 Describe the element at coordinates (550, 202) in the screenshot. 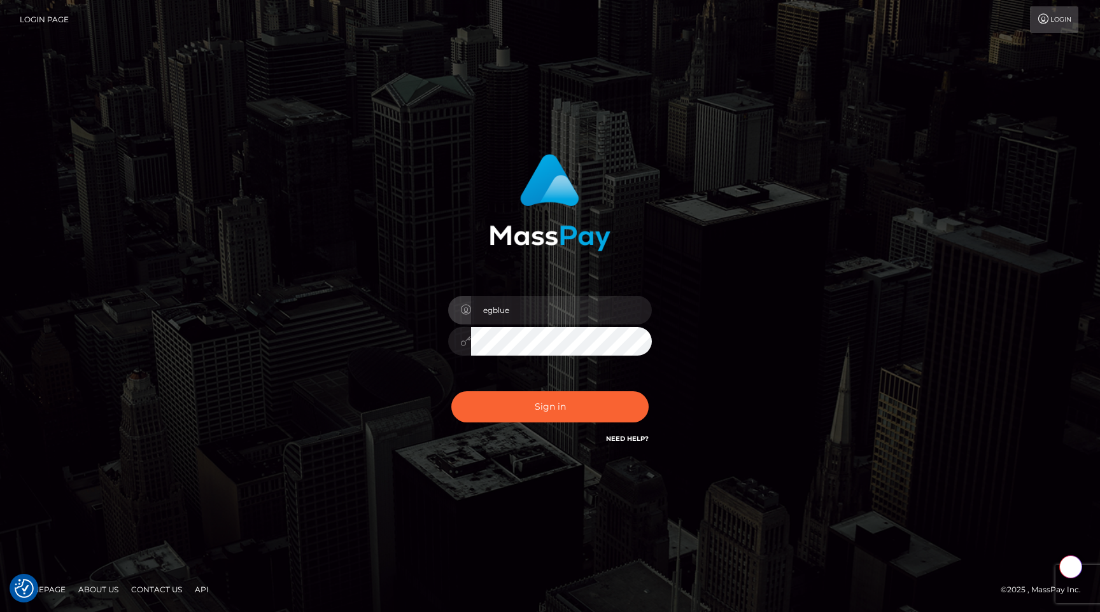

I see `img: MassPay Login` at that location.